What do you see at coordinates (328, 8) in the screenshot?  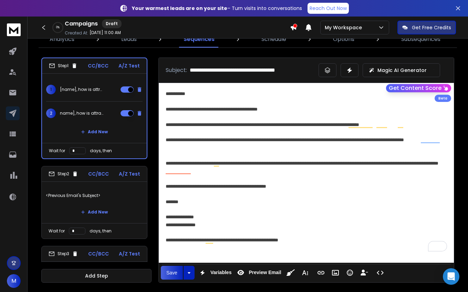 I see `p: Reach Out Now` at bounding box center [328, 8].